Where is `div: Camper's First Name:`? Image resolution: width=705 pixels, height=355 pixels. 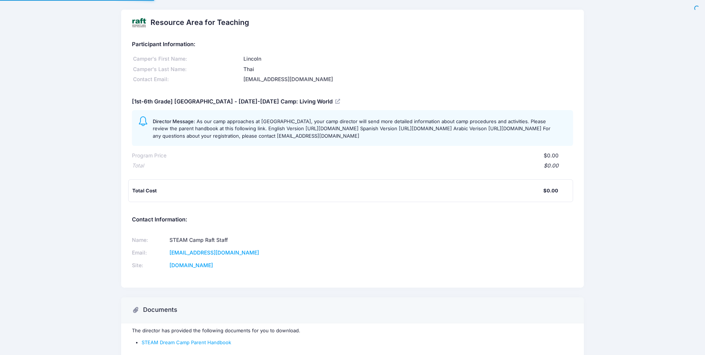
div: Camper's First Name: is located at coordinates (187, 59).